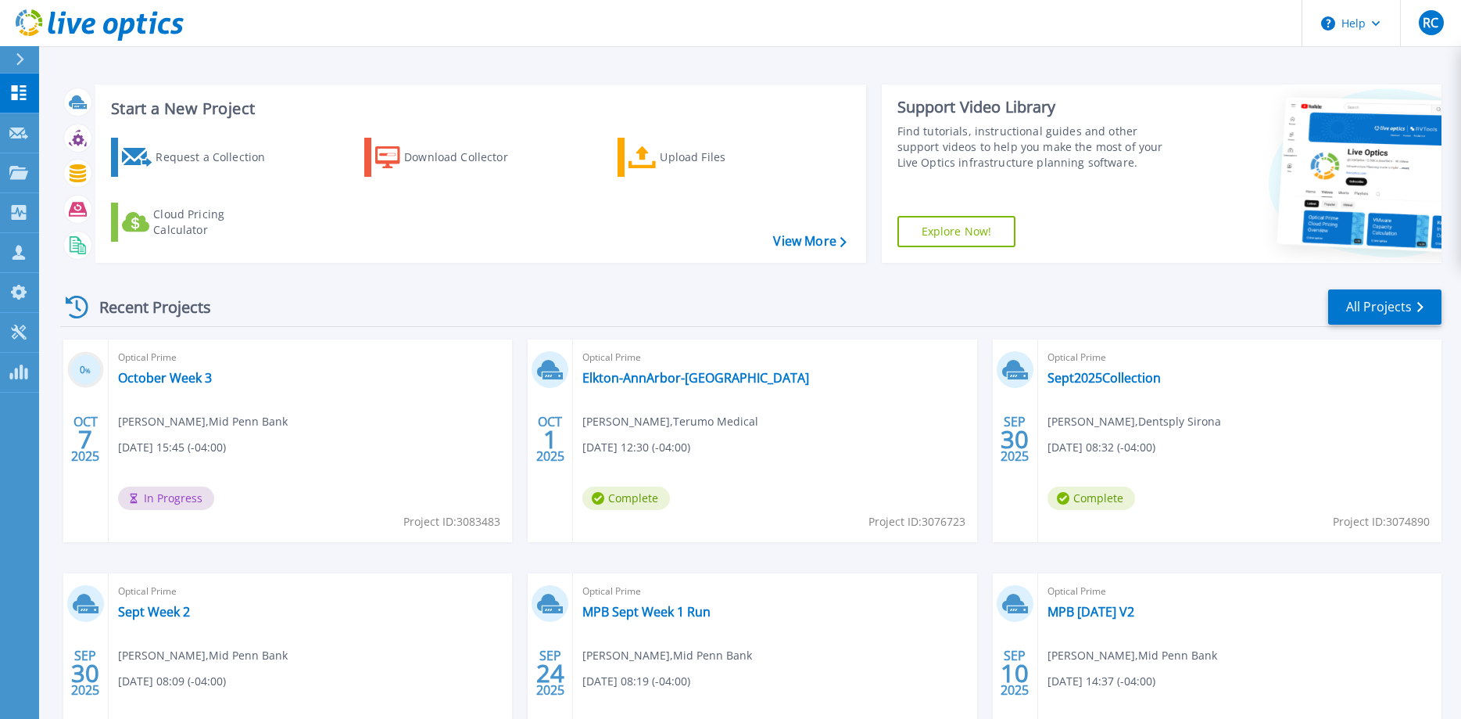 This screenshot has width=1461, height=719. I want to click on a: Download Collector, so click(451, 157).